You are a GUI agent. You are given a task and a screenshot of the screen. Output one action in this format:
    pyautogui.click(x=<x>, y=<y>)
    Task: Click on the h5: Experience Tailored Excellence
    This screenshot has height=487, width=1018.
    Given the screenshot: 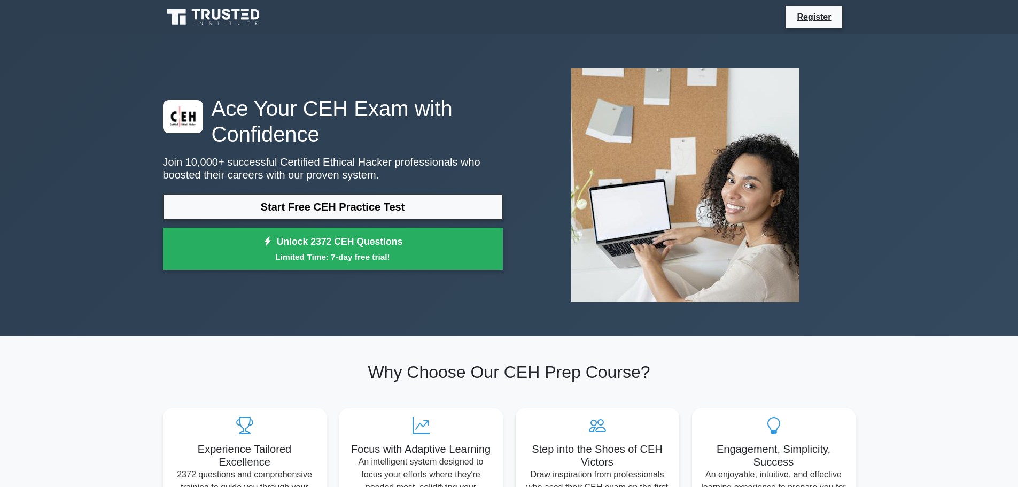 What is the action you would take?
    pyautogui.click(x=245, y=455)
    